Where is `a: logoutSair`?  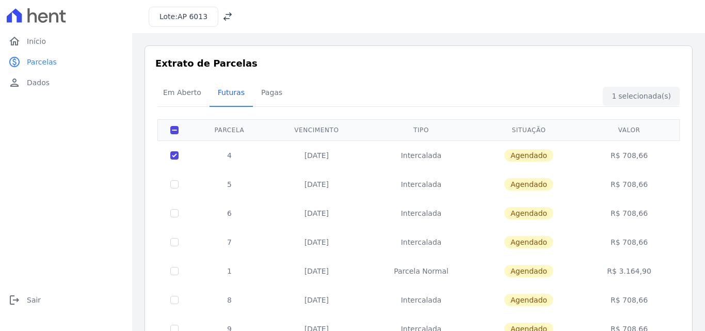 a: logoutSair is located at coordinates (66, 300).